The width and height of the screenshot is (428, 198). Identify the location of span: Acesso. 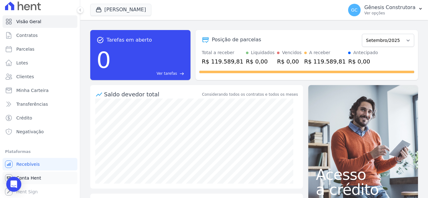
(363, 175).